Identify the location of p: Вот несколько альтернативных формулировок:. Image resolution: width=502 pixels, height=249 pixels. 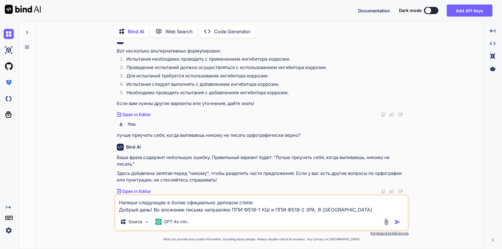
(262, 51).